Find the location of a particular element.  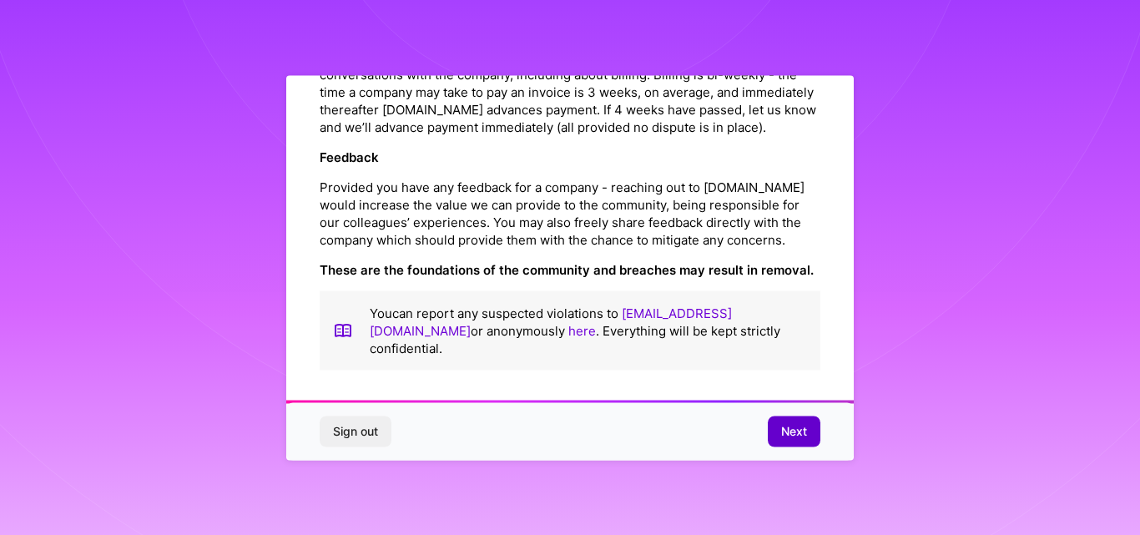

img: book icon is located at coordinates (343, 330).